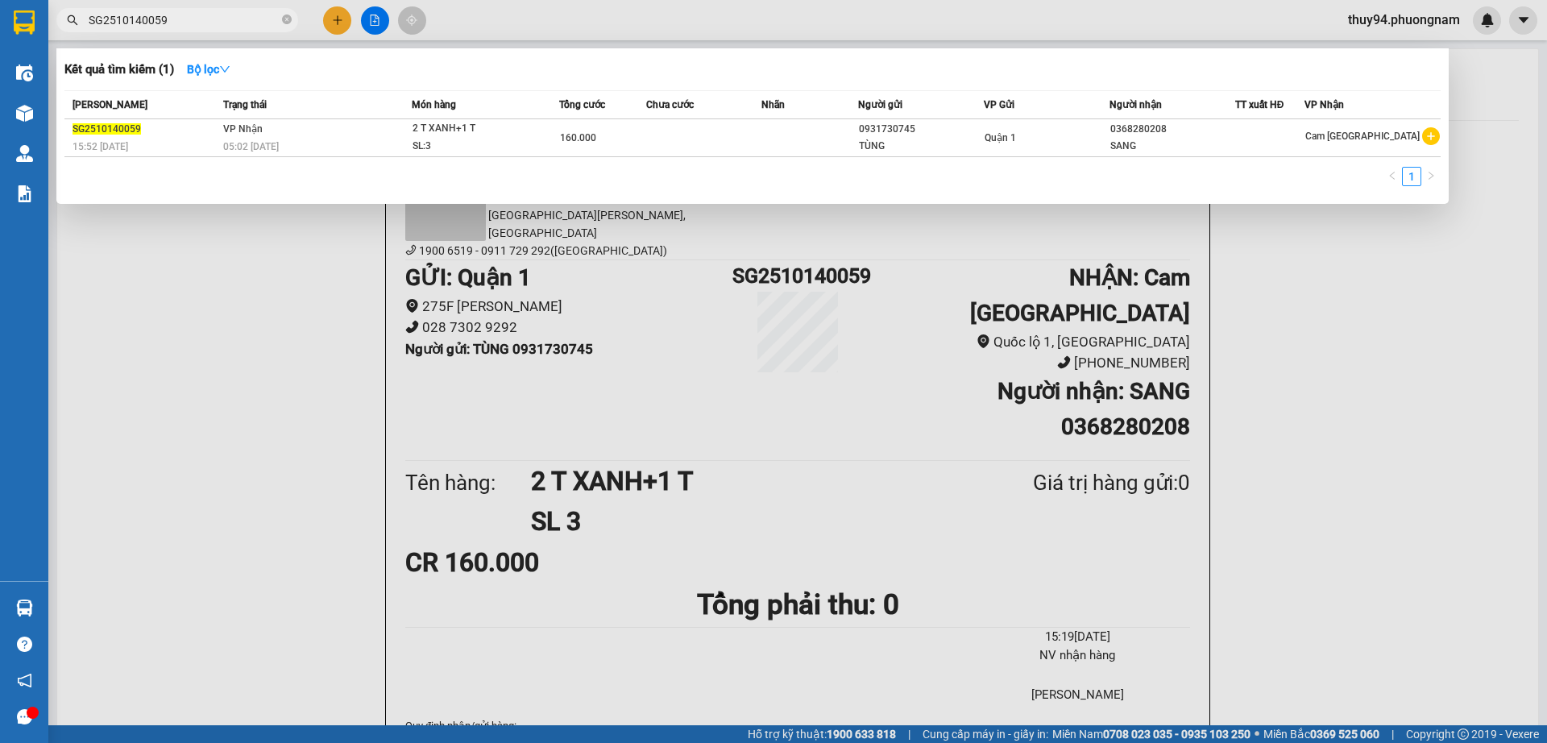 This screenshot has height=743, width=1547. Describe the element at coordinates (921, 146) in the screenshot. I see `div: TÙNG` at that location.